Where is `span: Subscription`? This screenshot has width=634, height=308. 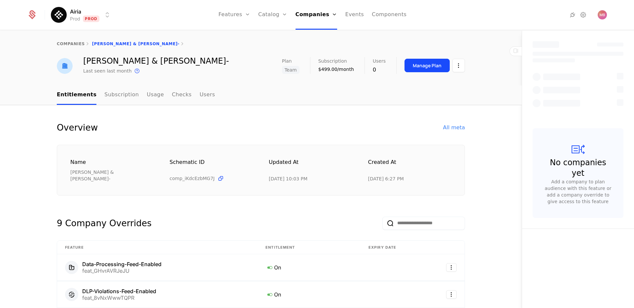 span: Subscription is located at coordinates (333, 61).